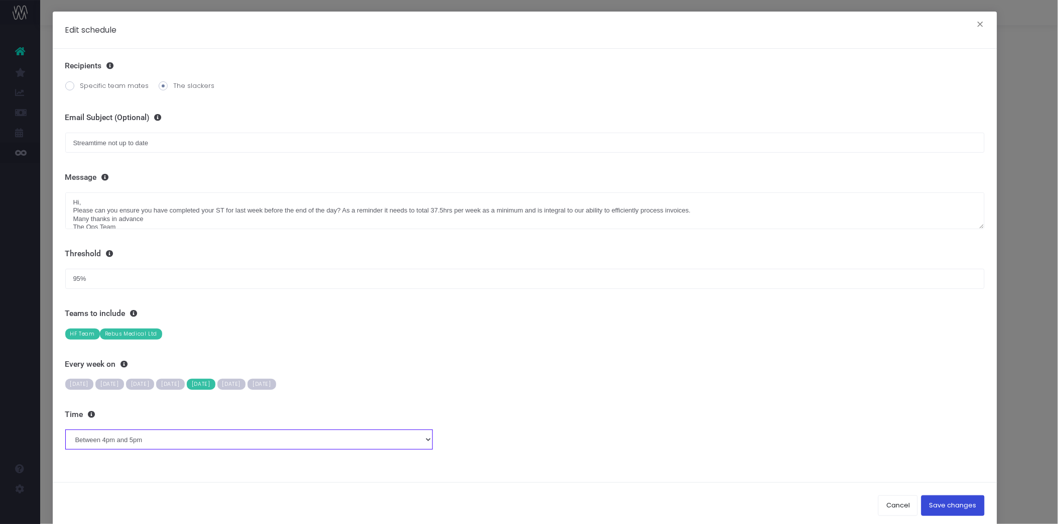 Image resolution: width=1058 pixels, height=524 pixels. I want to click on h3: Threshold, so click(525, 254).